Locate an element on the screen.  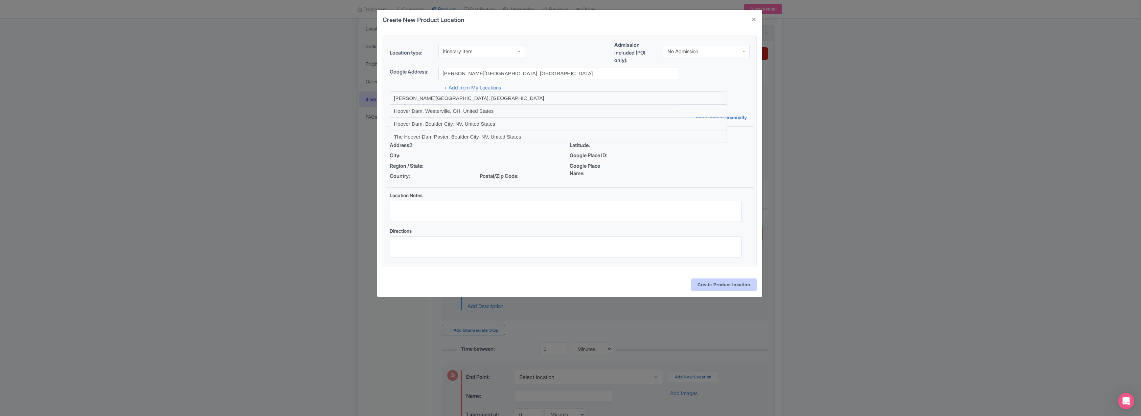
span: Address2: is located at coordinates (413, 145).